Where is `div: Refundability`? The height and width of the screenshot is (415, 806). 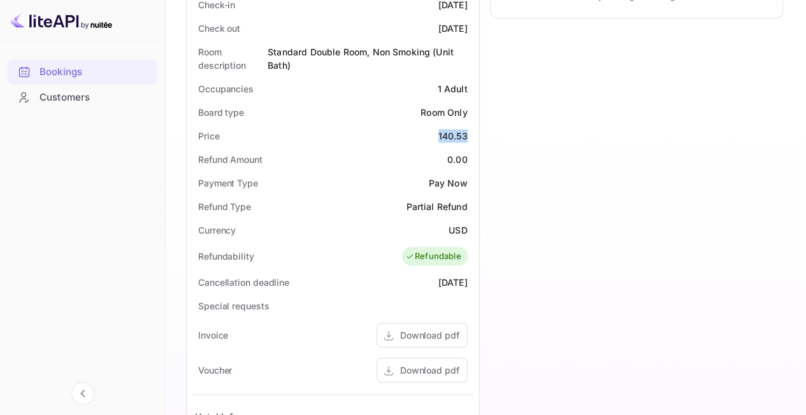 div: Refundability is located at coordinates (226, 256).